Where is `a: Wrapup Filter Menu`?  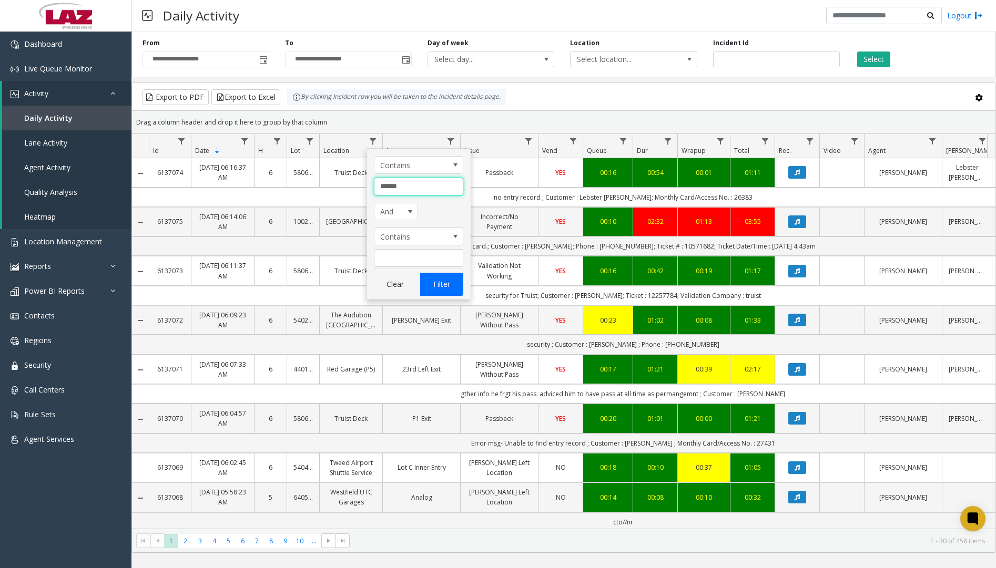
a: Wrapup Filter Menu is located at coordinates (720, 141).